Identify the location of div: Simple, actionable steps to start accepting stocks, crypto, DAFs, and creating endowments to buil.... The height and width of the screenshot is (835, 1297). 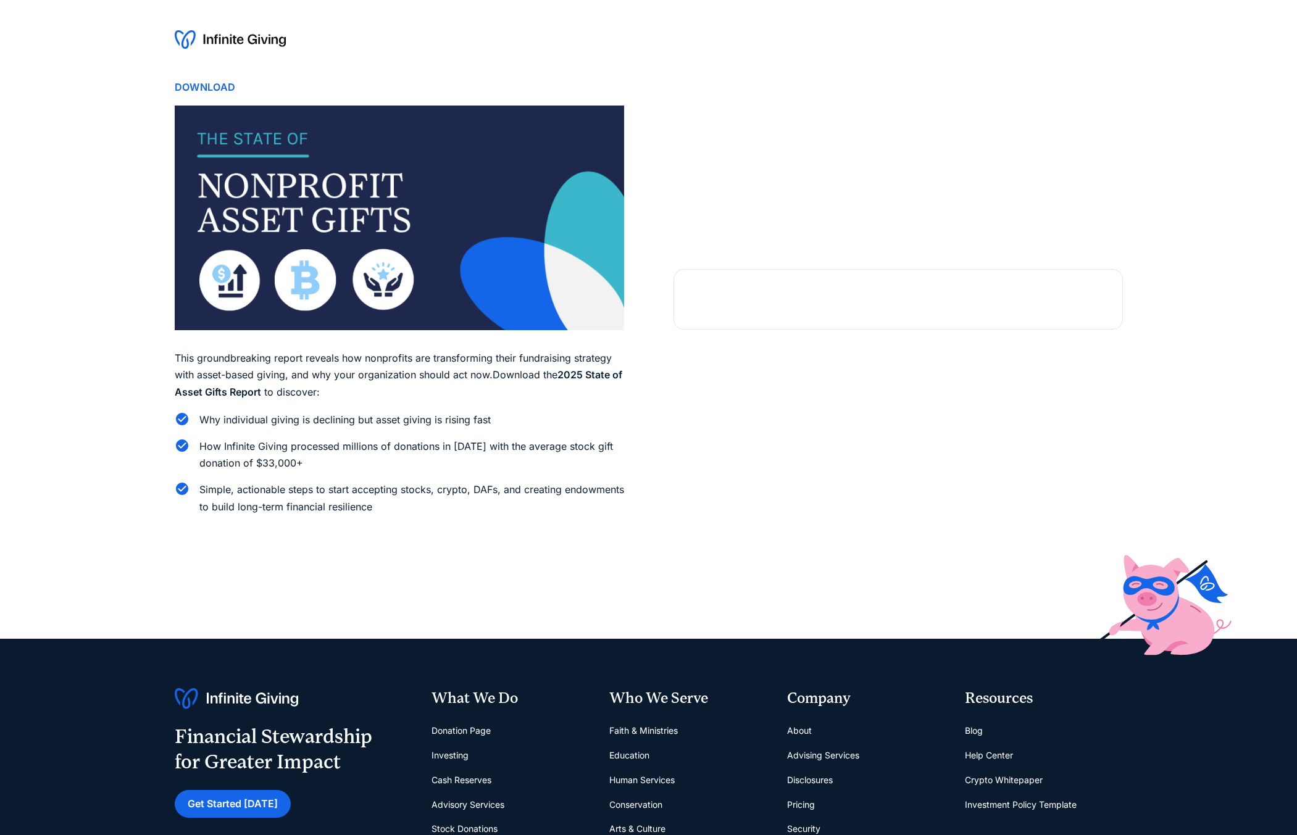
(412, 498).